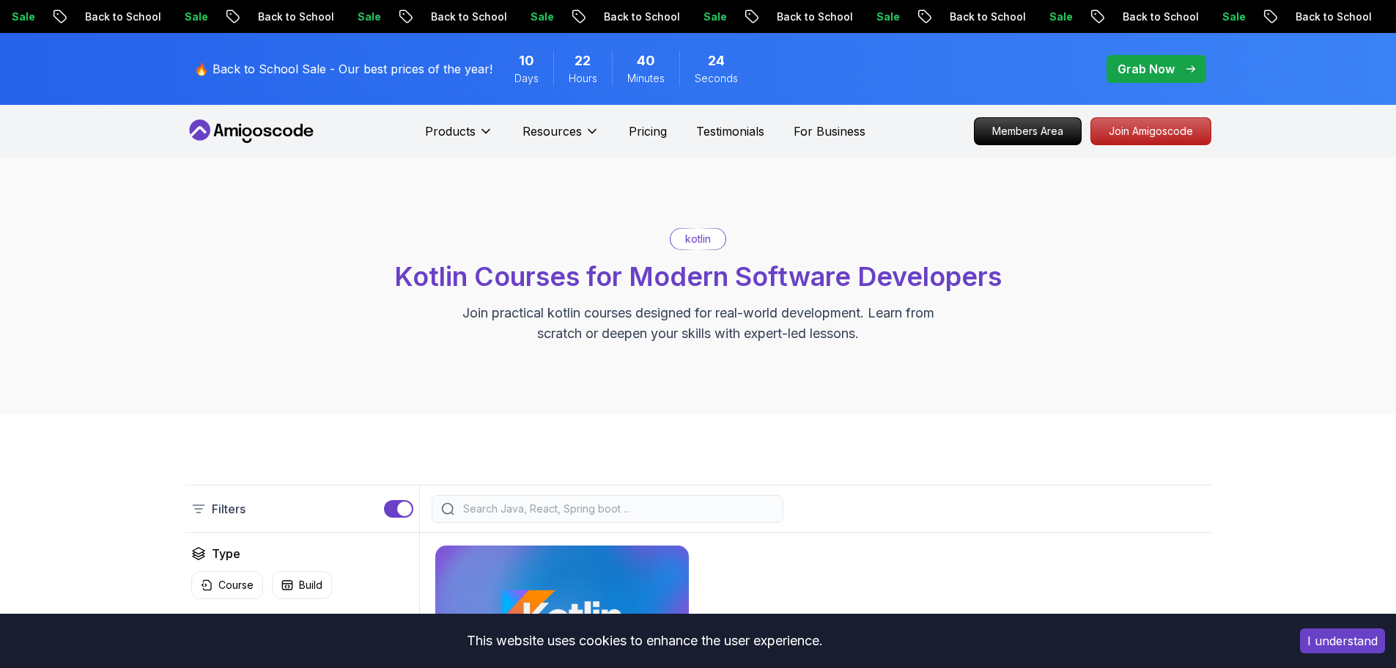 This screenshot has width=1396, height=668. Describe the element at coordinates (552, 131) in the screenshot. I see `p: Resources` at that location.